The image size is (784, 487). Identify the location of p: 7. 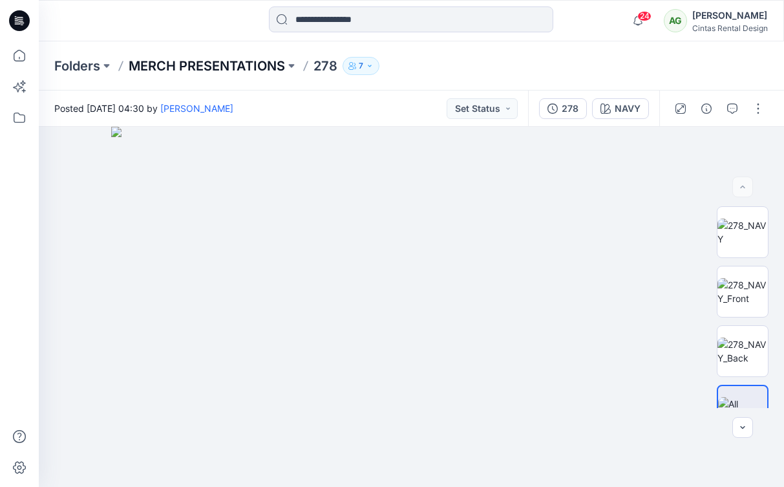
(361, 66).